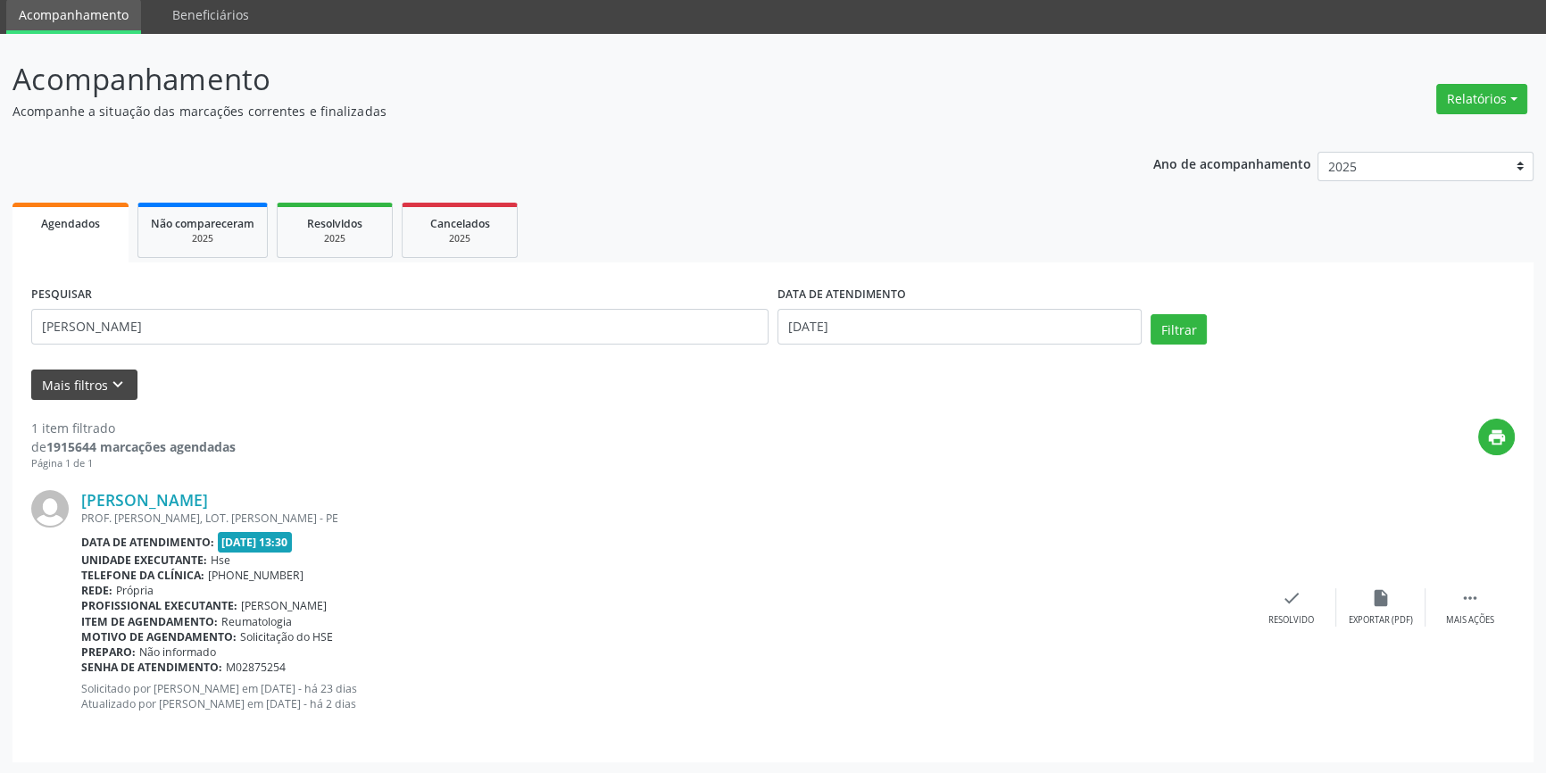  Describe the element at coordinates (1481, 99) in the screenshot. I see `button: Relatórios` at that location.